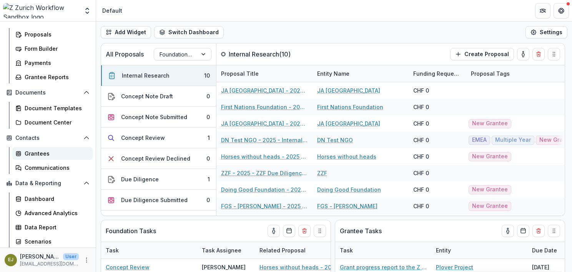  Describe the element at coordinates (158, 117) in the screenshot. I see `button: Concept Note Submitted0` at that location.